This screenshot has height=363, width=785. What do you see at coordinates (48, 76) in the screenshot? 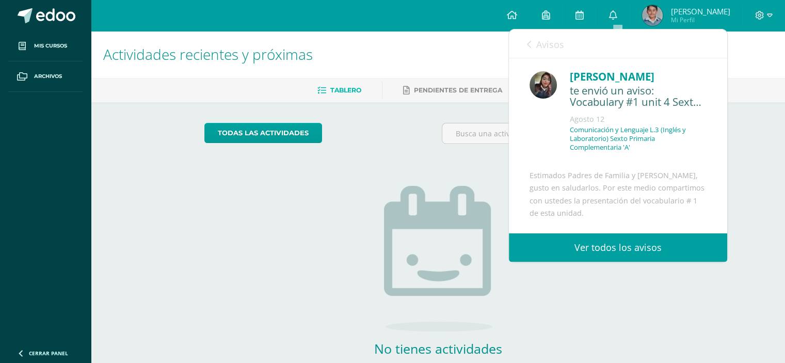
I see `span: Archivos` at bounding box center [48, 76].